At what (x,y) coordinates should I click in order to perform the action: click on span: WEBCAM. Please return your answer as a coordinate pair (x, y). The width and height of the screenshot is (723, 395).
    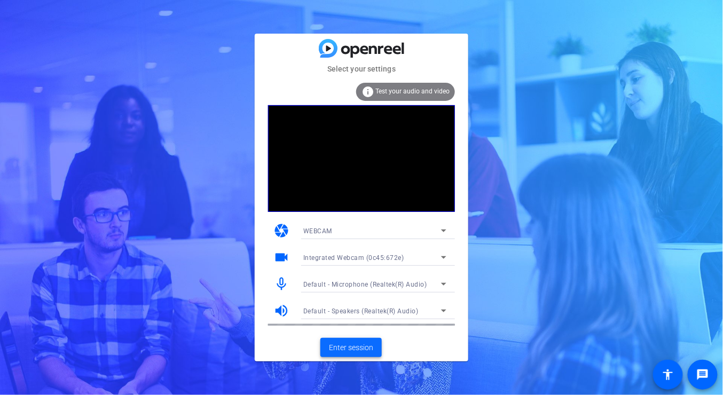
    Looking at the image, I should click on (318, 231).